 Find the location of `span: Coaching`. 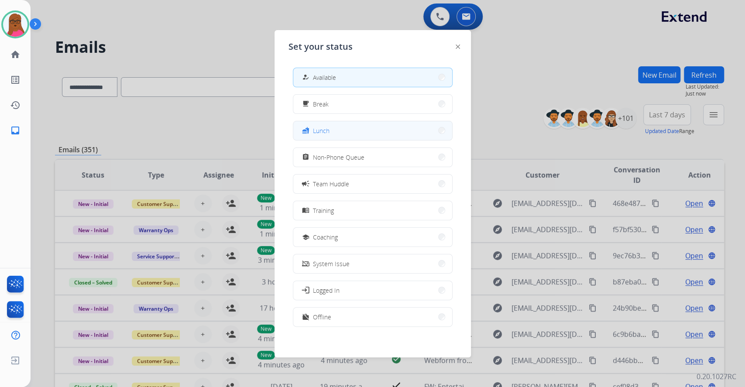

span: Coaching is located at coordinates (325, 237).